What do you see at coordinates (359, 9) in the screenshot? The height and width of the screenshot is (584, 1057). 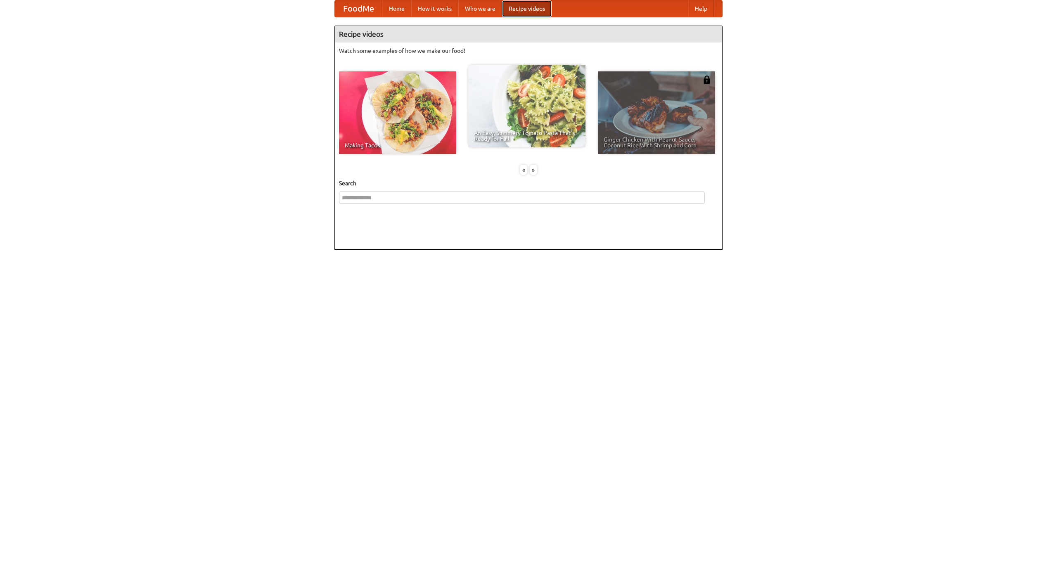 I see `a: FoodMe` at bounding box center [359, 9].